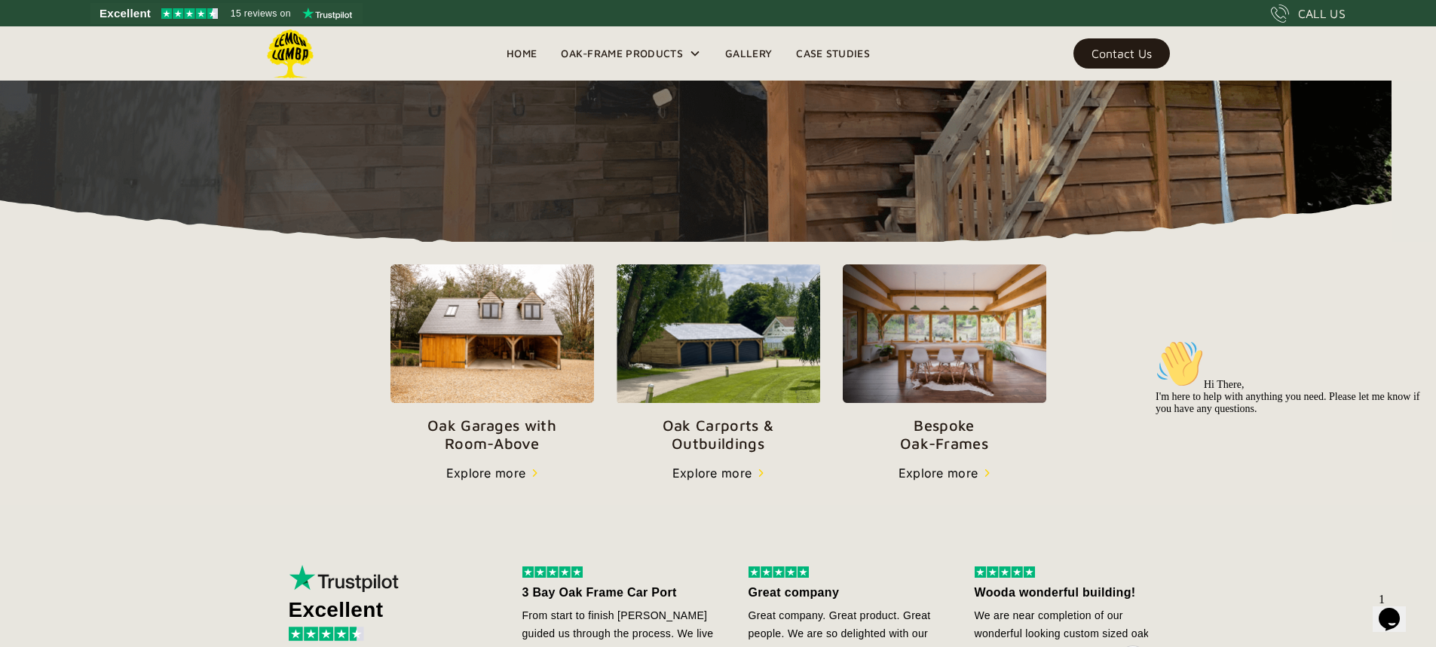 The width and height of the screenshot is (1436, 647). What do you see at coordinates (846, 593) in the screenshot?
I see `div: Great company` at bounding box center [846, 593].